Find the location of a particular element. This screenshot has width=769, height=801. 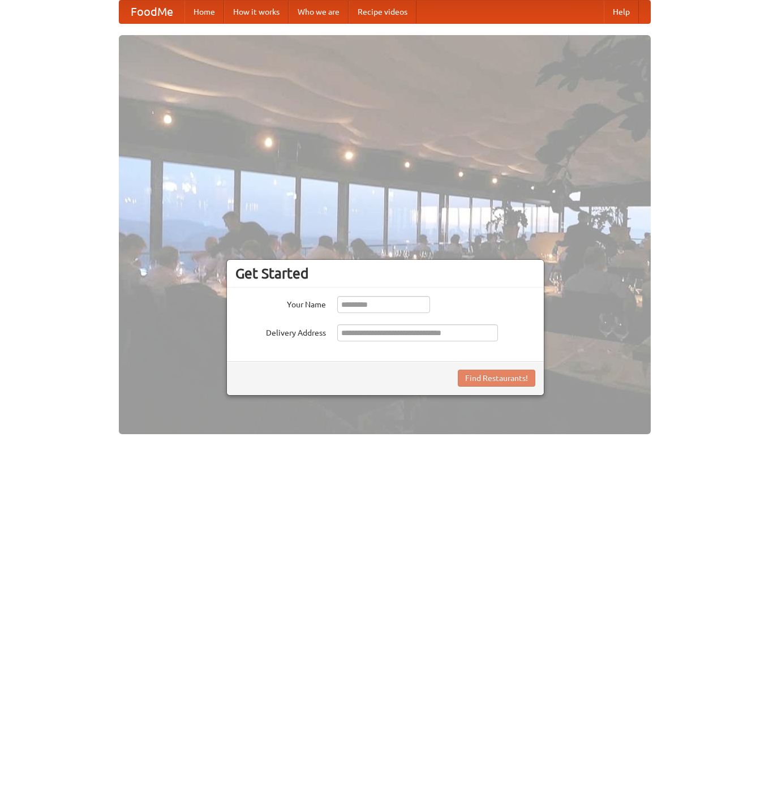

a: Who we are is located at coordinates (319, 12).